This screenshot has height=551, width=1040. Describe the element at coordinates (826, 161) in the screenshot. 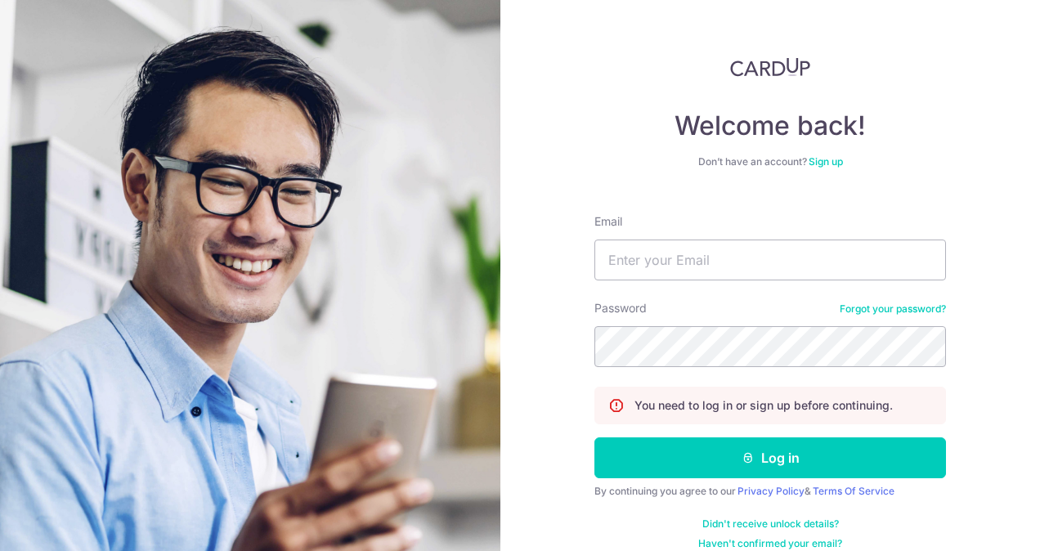

I see `a: Sign up` at that location.